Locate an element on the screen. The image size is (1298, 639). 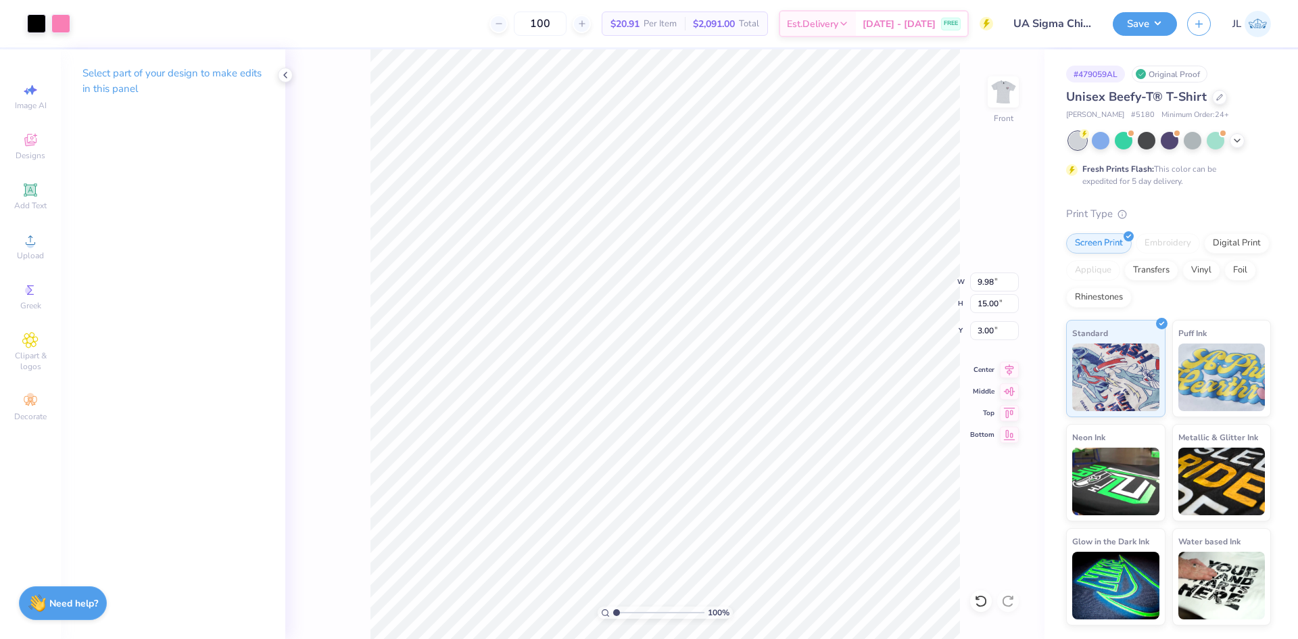
div: Applique is located at coordinates (1093, 270).